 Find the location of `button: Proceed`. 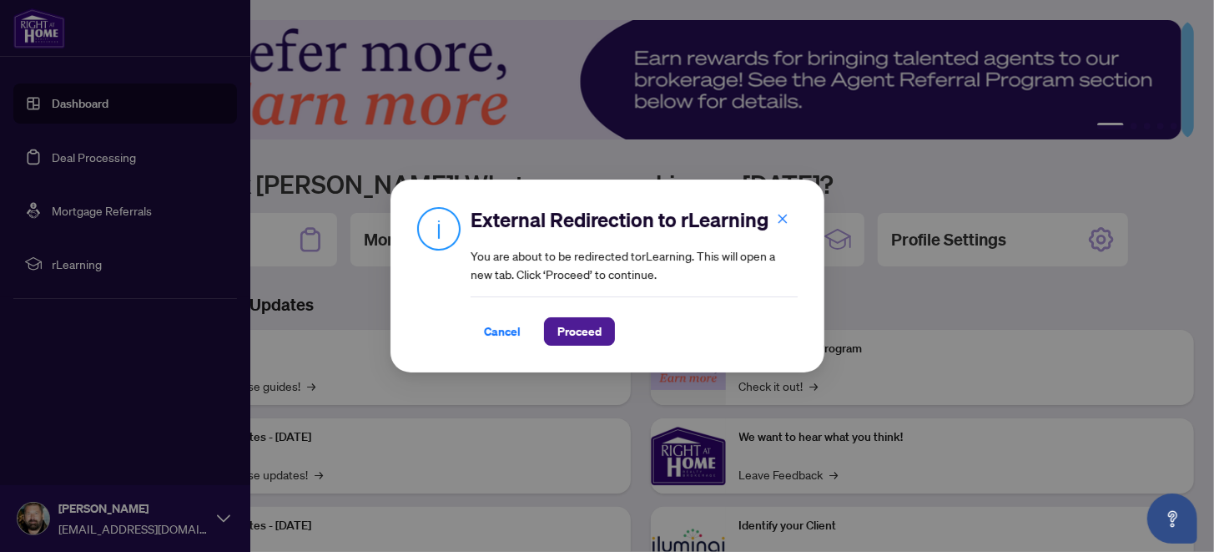

button: Proceed is located at coordinates (579, 331).